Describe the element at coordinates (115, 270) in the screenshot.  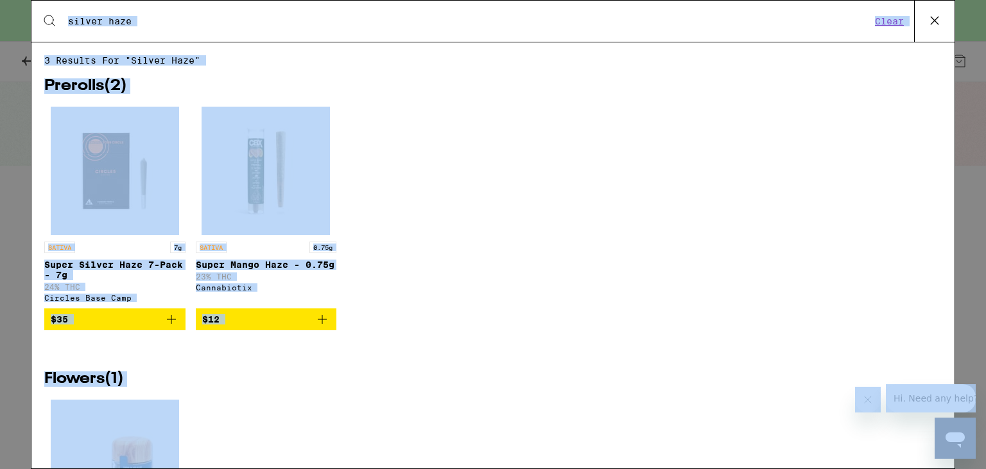
I see `p: Super Silver Haze 7-Pack - 7g` at that location.